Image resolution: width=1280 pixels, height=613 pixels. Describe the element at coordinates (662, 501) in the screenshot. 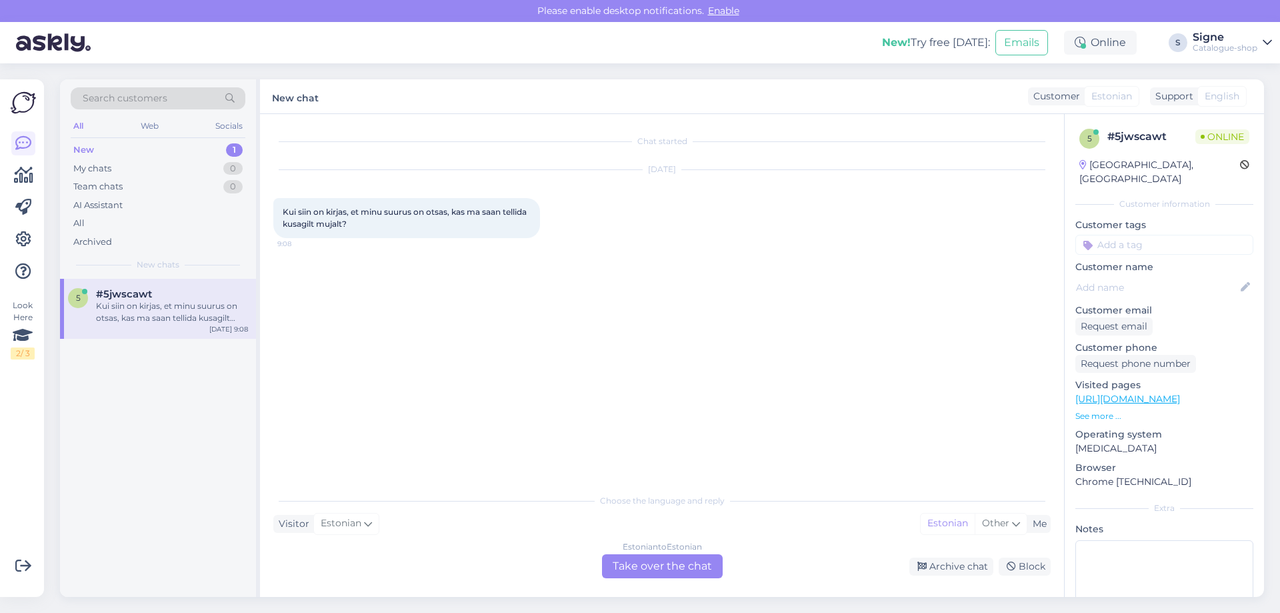

I see `div: Choose the language and reply` at that location.